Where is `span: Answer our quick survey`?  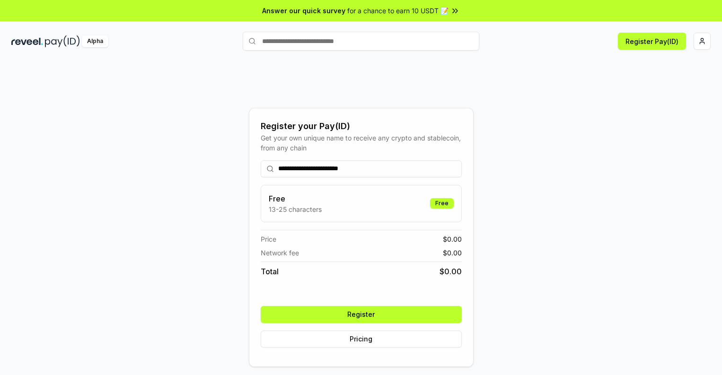 span: Answer our quick survey is located at coordinates (304, 10).